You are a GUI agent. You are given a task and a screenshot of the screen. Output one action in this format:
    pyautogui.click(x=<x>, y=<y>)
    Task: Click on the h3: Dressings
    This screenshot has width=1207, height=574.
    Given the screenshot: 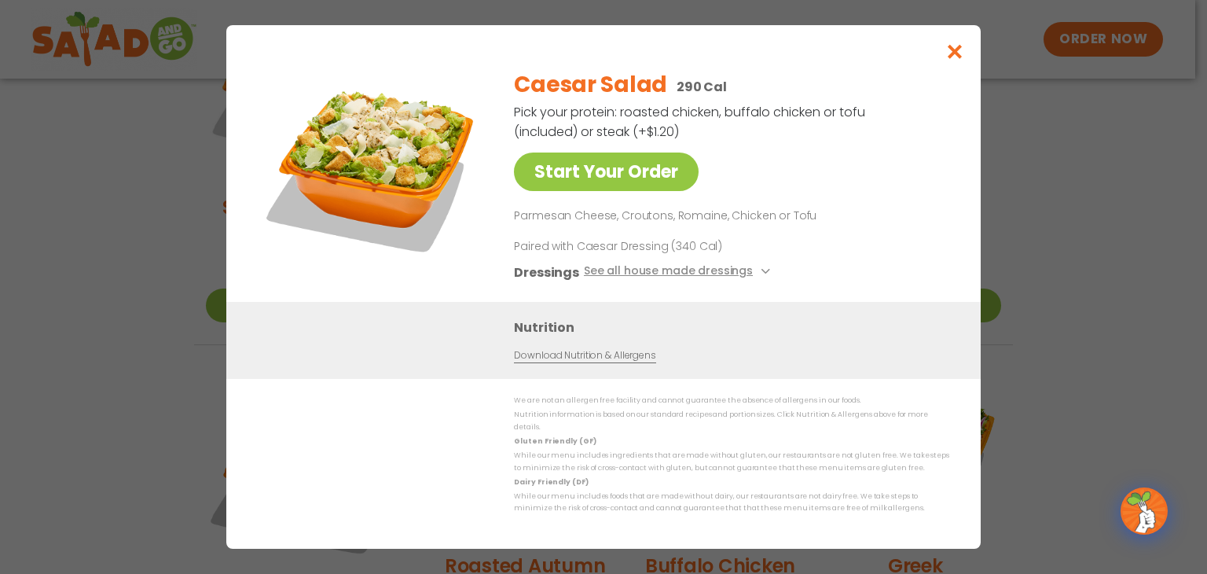 What is the action you would take?
    pyautogui.click(x=546, y=272)
    